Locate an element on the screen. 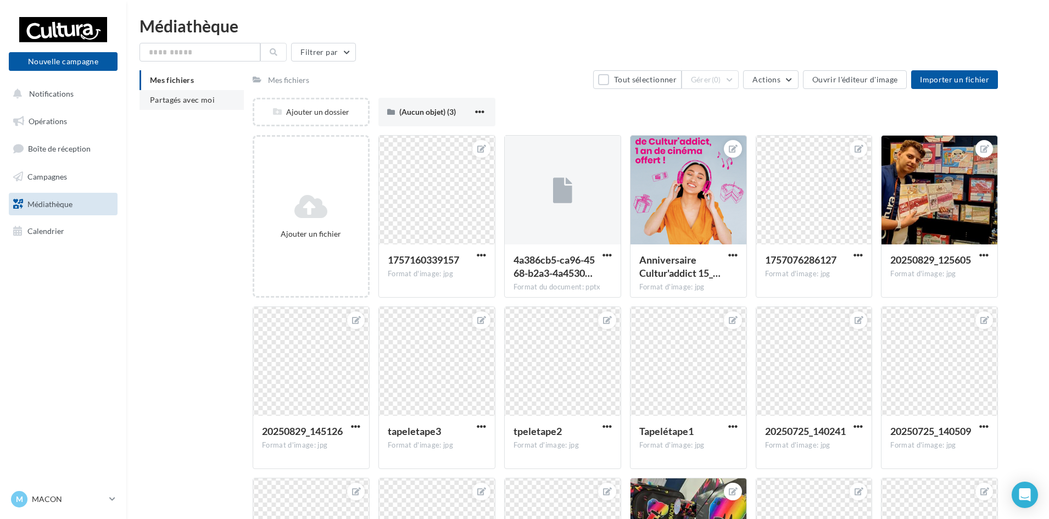  span: Tapelétape1 is located at coordinates (666, 431).